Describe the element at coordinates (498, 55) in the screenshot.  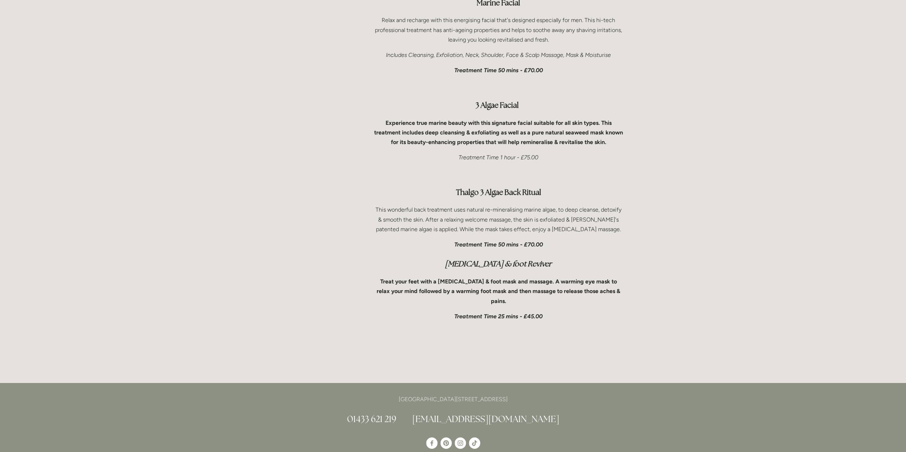
I see `em: Includes Cleansing, Exfoliation, Neck, Shoulder, Face & Scalp Massage, Mask & Moisturise` at that location.